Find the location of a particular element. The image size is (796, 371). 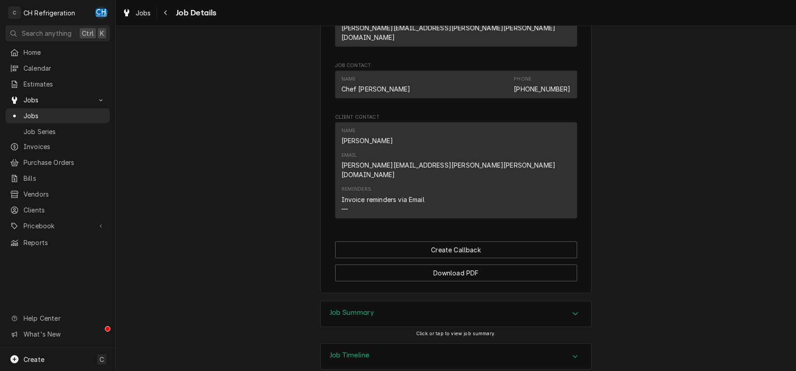

span: Calendar is located at coordinates (64, 68).